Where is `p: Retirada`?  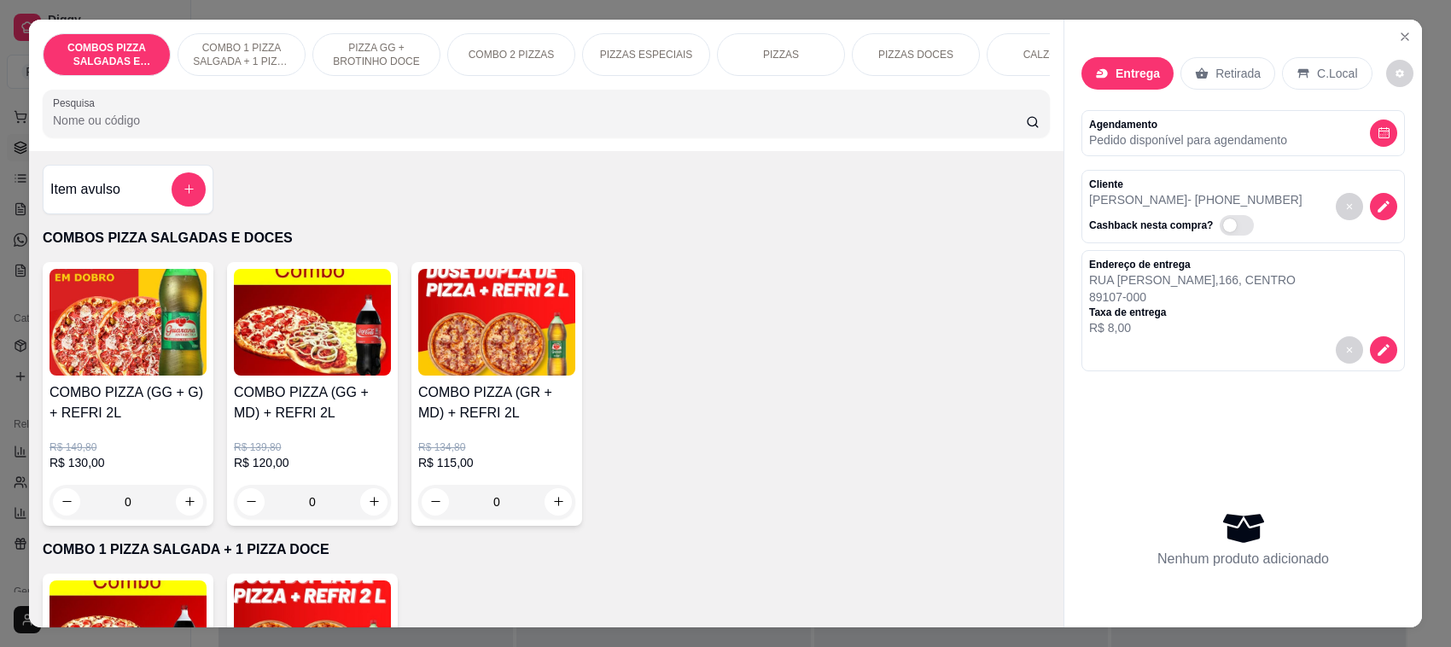
p: Retirada is located at coordinates (1238, 73).